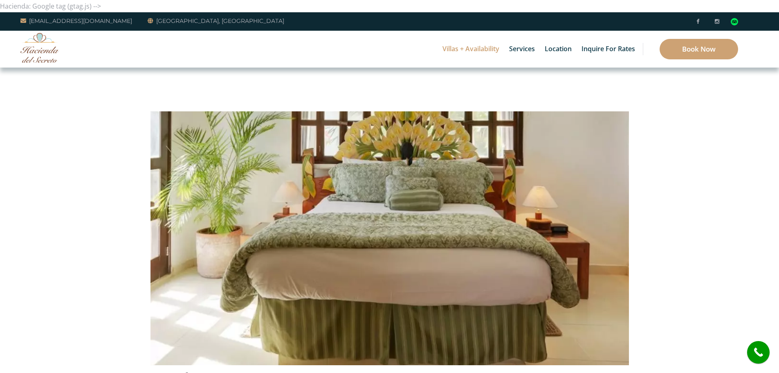  I want to click on a: Villas + Availability, so click(471, 49).